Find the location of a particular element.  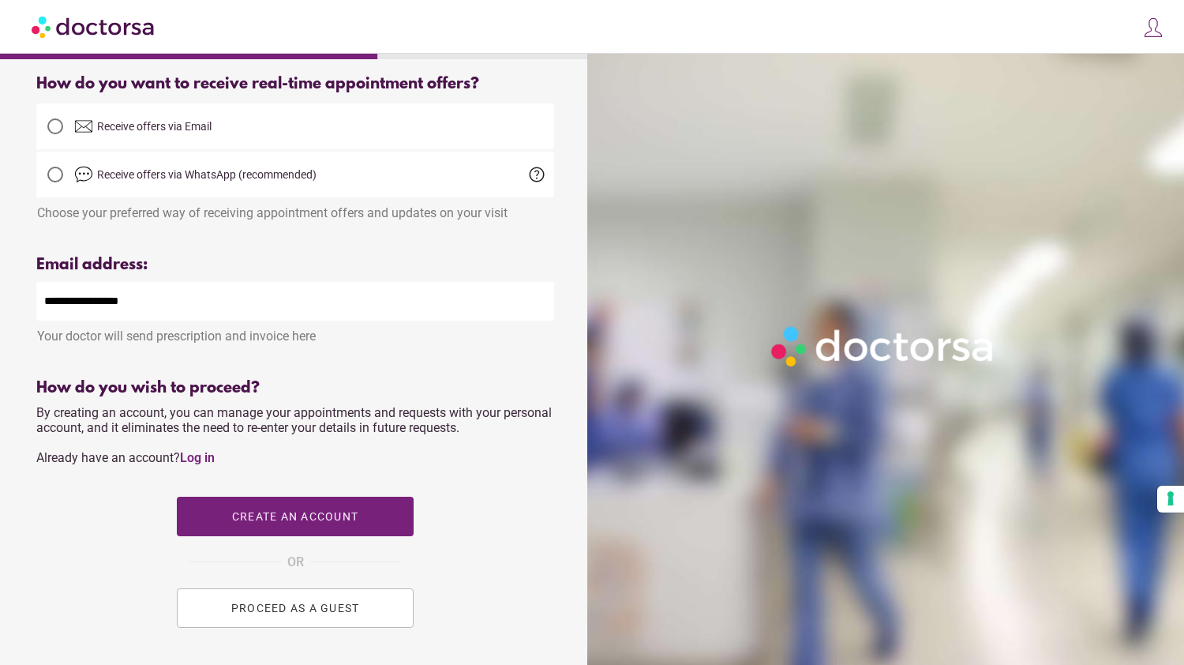

span: Receive offers via WhatsApp (recommended) is located at coordinates (207, 174).